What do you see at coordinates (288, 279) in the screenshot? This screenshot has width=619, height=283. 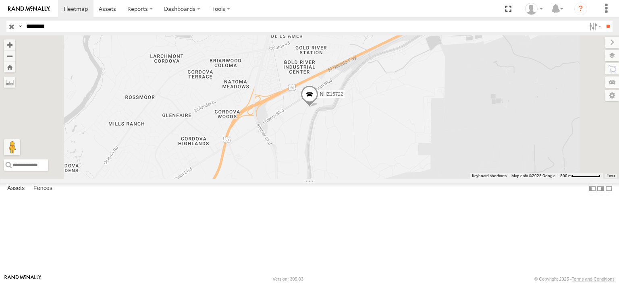 I see `div: Version: 305.03` at bounding box center [288, 279].